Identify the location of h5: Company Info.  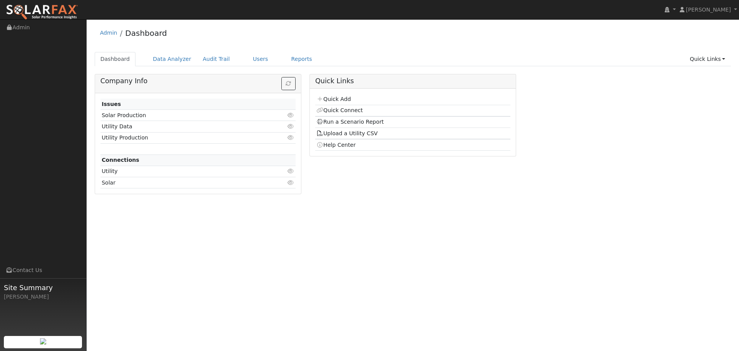
(198, 81).